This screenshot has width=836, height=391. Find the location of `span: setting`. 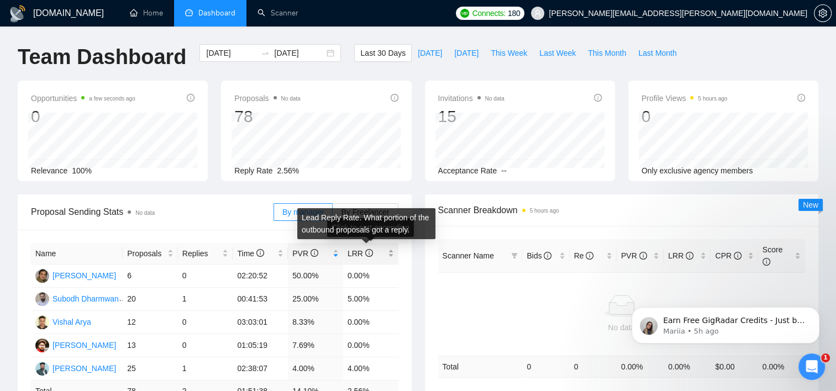

span: setting is located at coordinates (823, 13).